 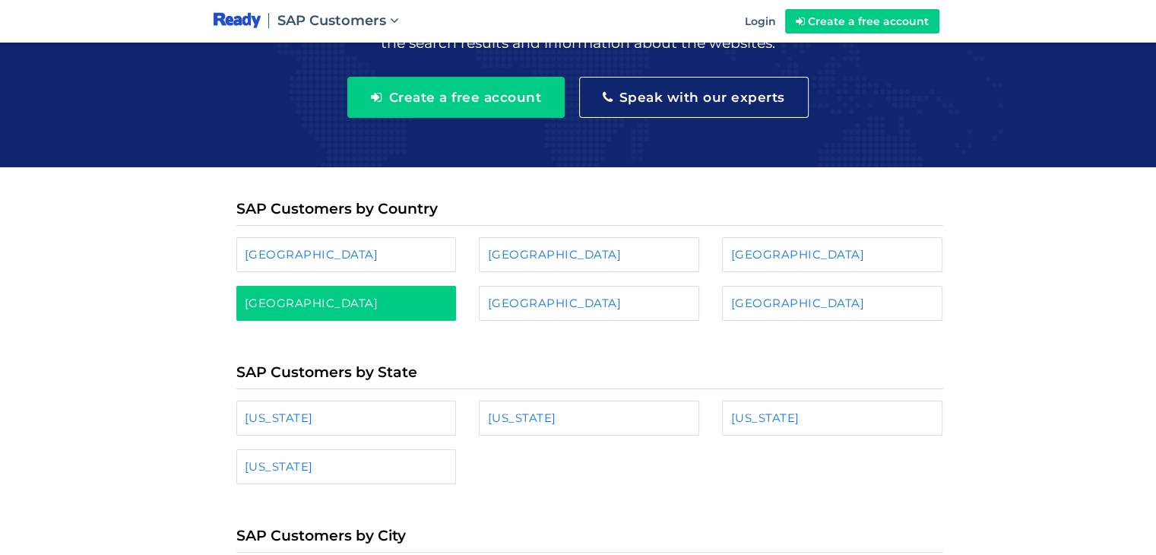 I want to click on img: logo, so click(x=237, y=21).